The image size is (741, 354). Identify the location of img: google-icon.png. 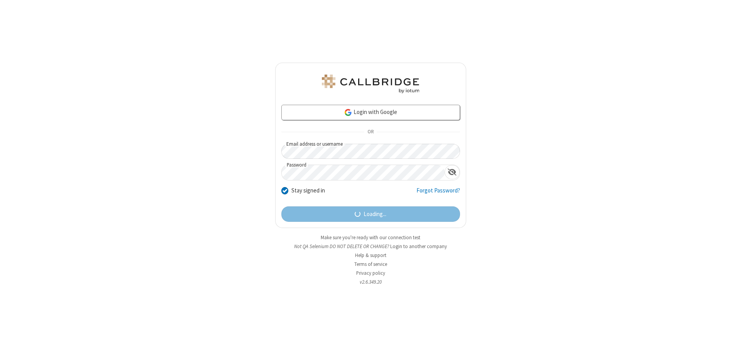
(348, 112).